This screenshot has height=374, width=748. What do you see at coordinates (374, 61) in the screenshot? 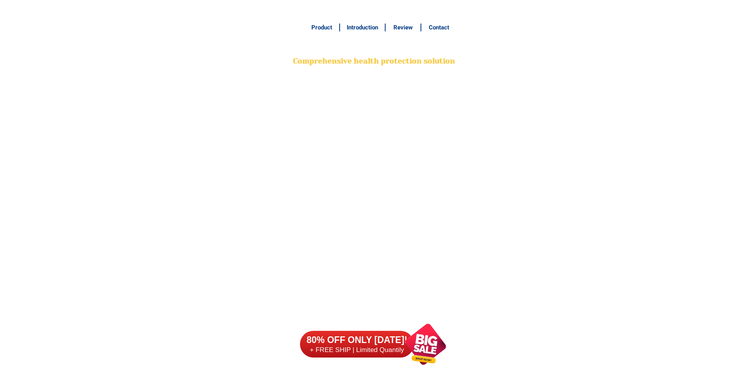
I see `h2: Comprehensive health protection solution` at bounding box center [374, 61].